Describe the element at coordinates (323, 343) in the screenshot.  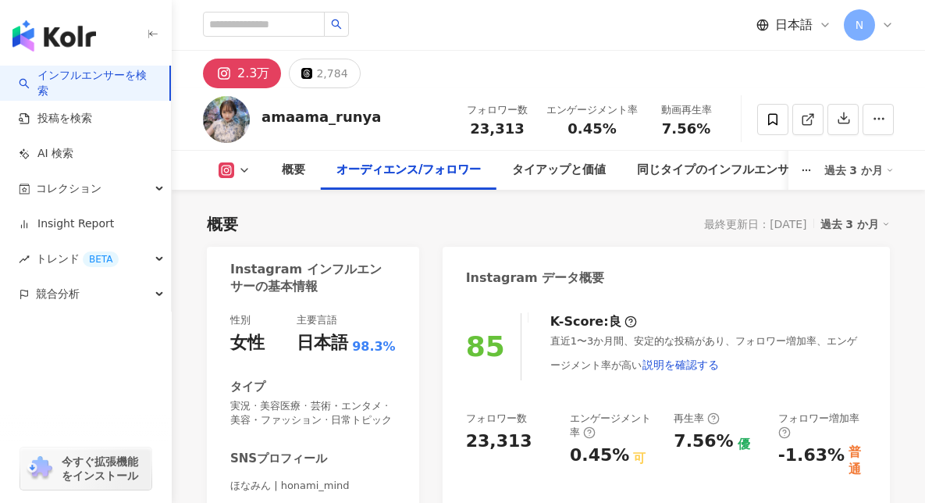
I see `div: 日本語` at that location.